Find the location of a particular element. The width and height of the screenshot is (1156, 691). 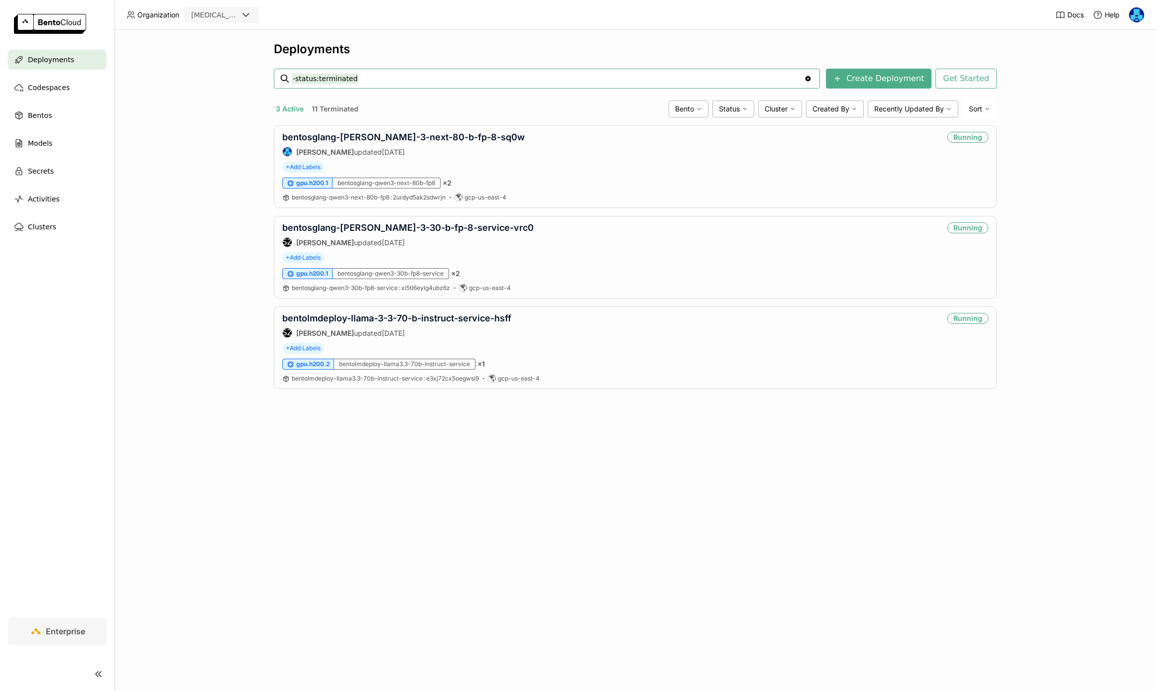

a: bentolmdeploy-llama-3-3-70-b-instruct-service-hsff is located at coordinates (397, 318).